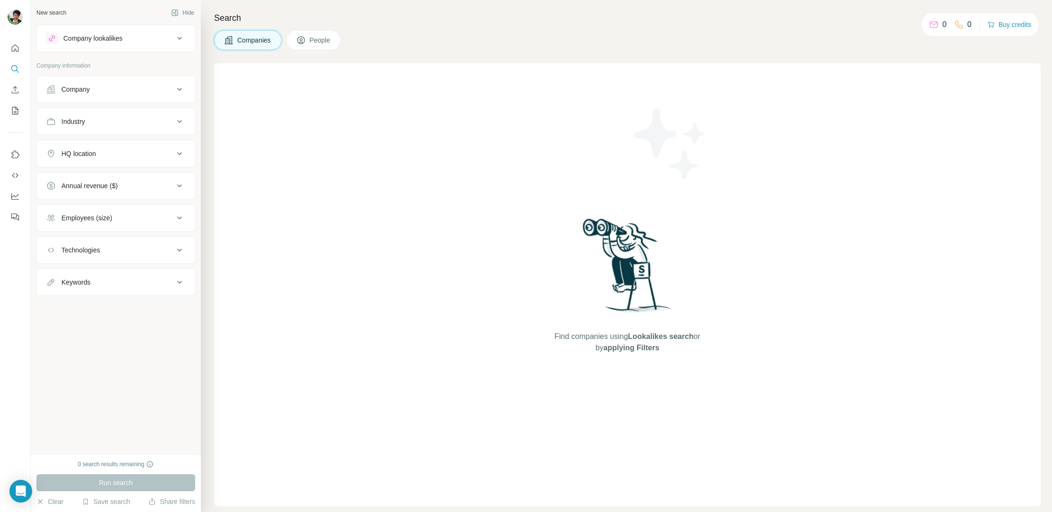  Describe the element at coordinates (116, 186) in the screenshot. I see `button: Annual revenue ($)` at that location.